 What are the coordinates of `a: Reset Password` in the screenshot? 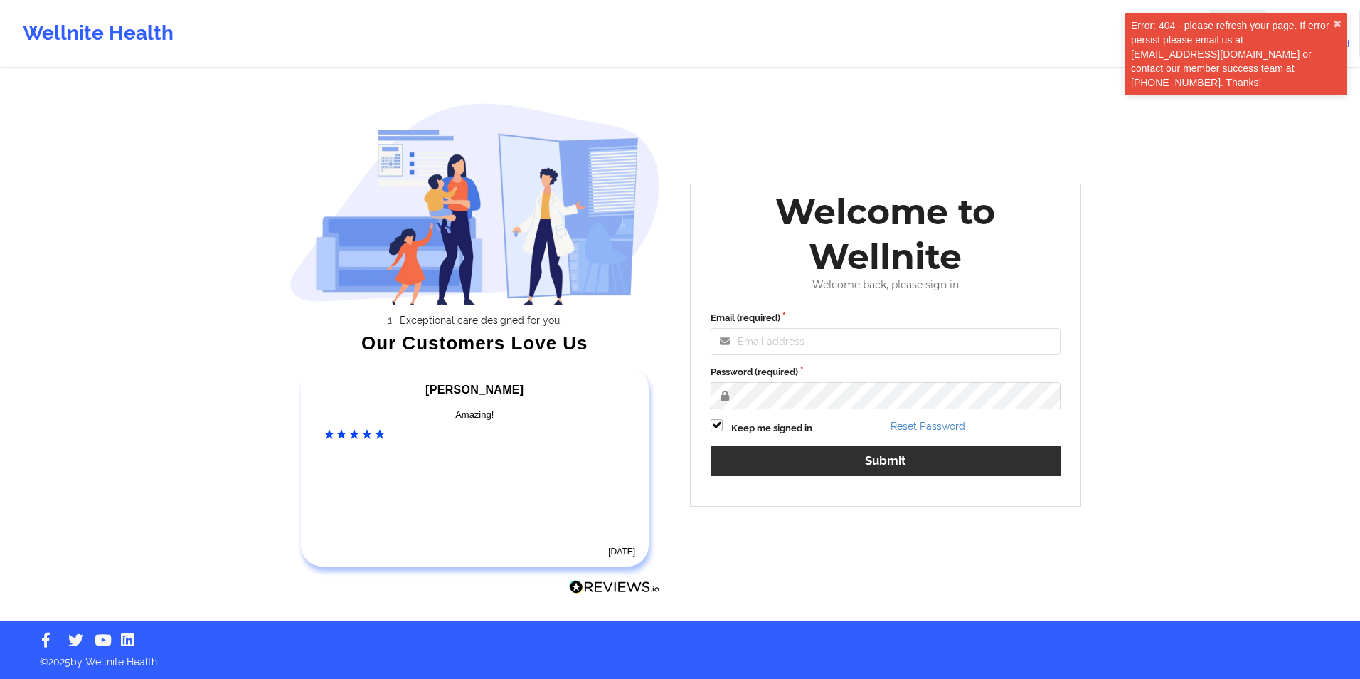 It's located at (928, 426).